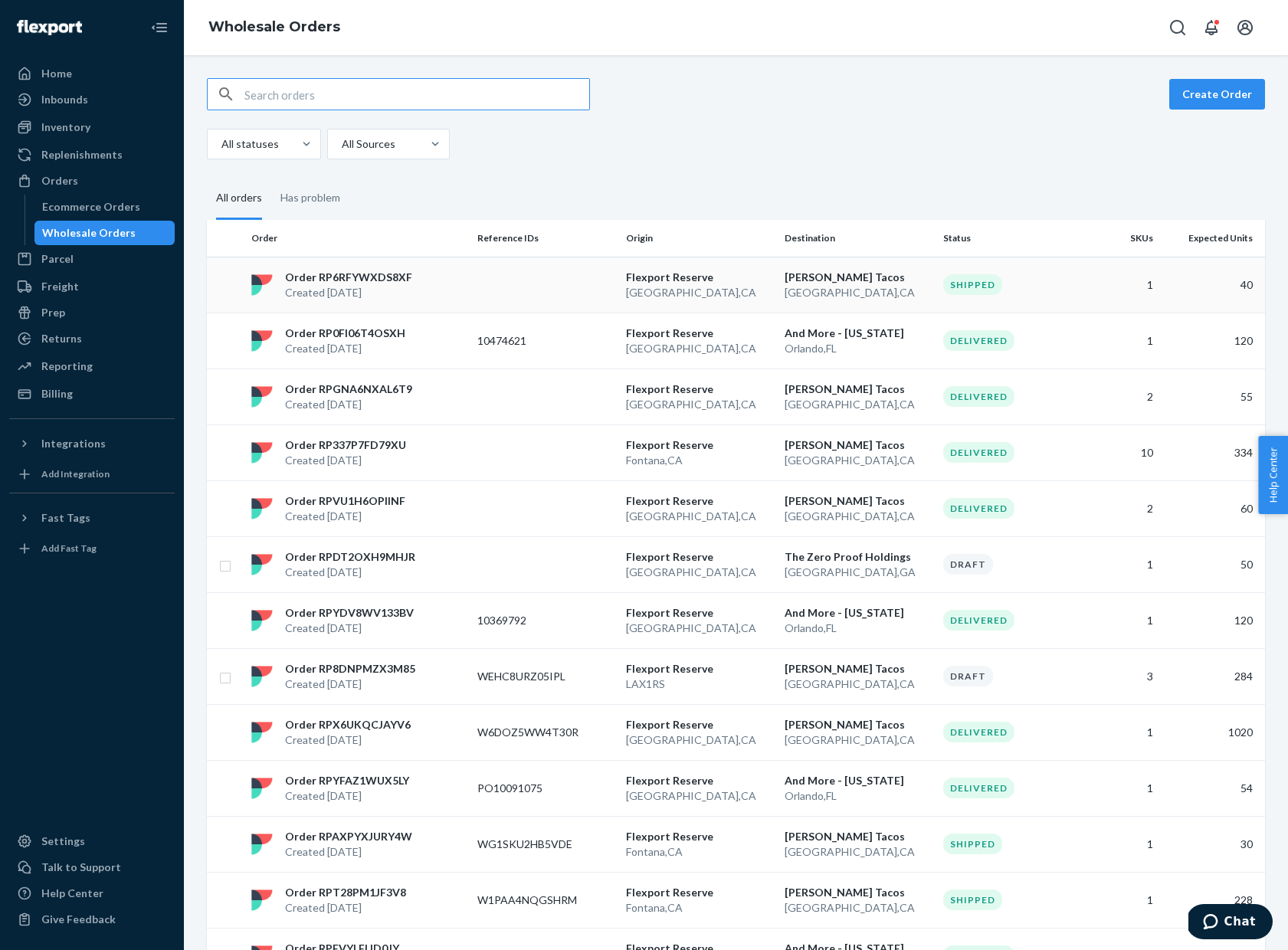 The width and height of the screenshot is (1288, 950). Describe the element at coordinates (78, 919) in the screenshot. I see `div: Give Feedback` at that location.